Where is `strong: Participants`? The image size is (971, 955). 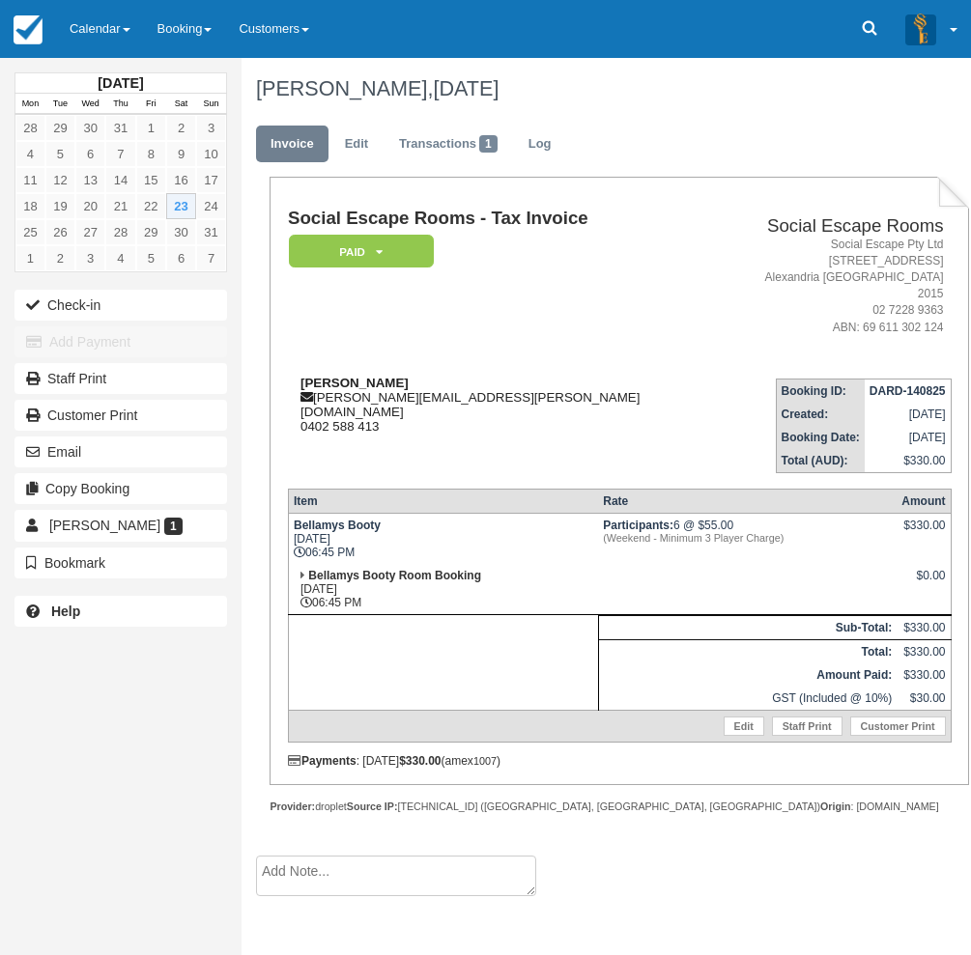
strong: Participants is located at coordinates (638, 525).